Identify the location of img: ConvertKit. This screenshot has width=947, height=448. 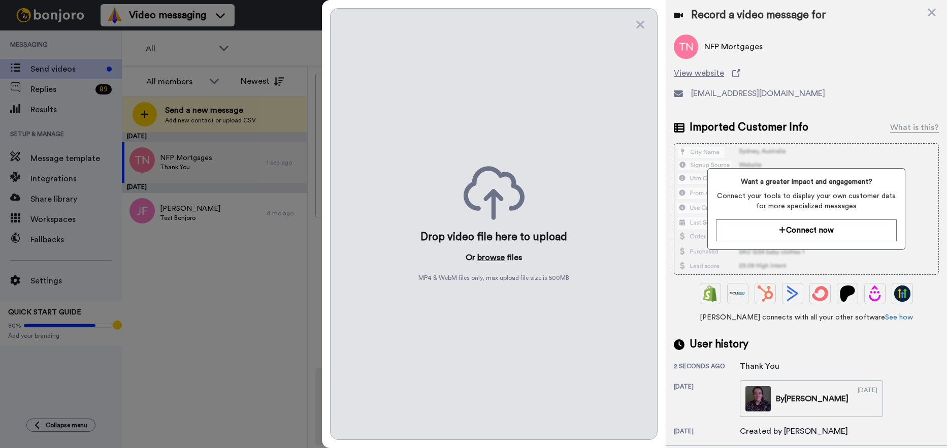
(820, 293).